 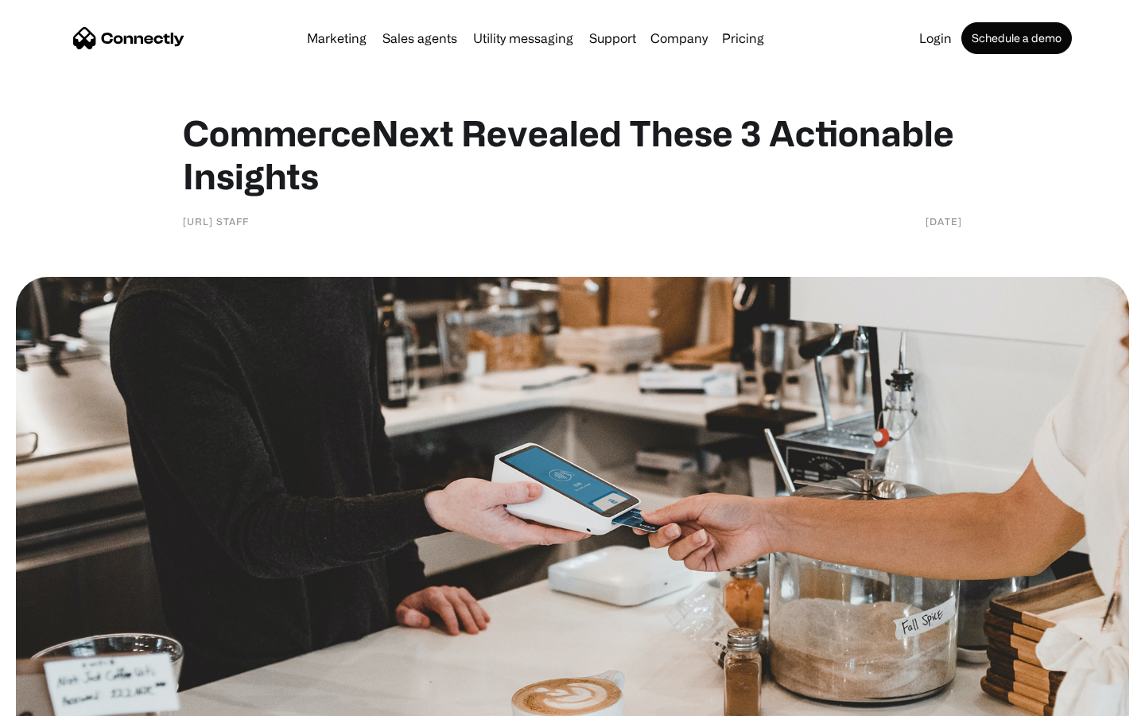 What do you see at coordinates (679, 38) in the screenshot?
I see `div: Company` at bounding box center [679, 38].